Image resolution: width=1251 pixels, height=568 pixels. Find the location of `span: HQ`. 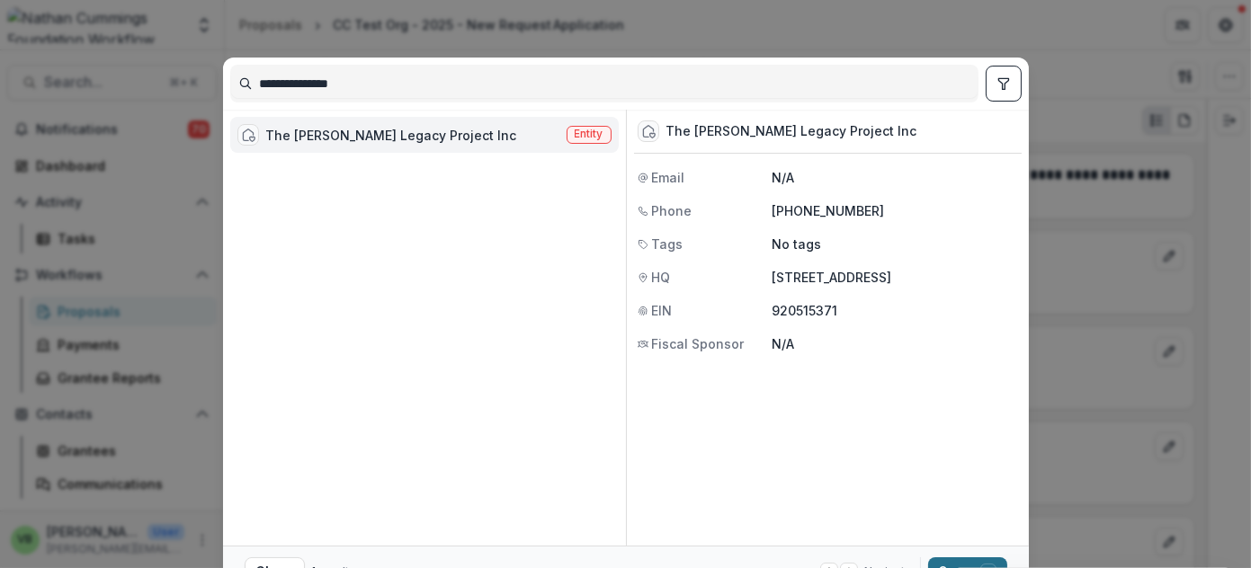

span: HQ is located at coordinates (661, 277).